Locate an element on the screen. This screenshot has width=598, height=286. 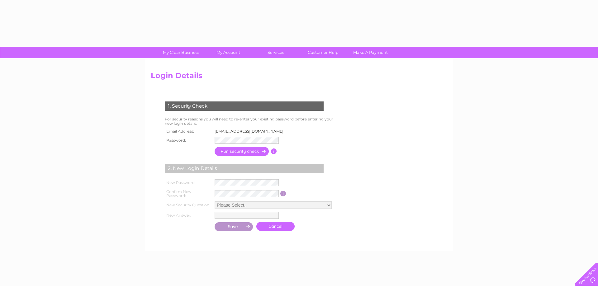
th: New Password: is located at coordinates (188, 183).